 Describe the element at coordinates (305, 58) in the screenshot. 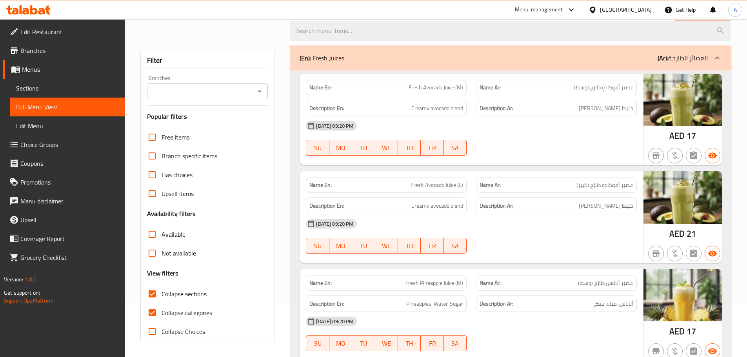

I see `b: (En):` at that location.